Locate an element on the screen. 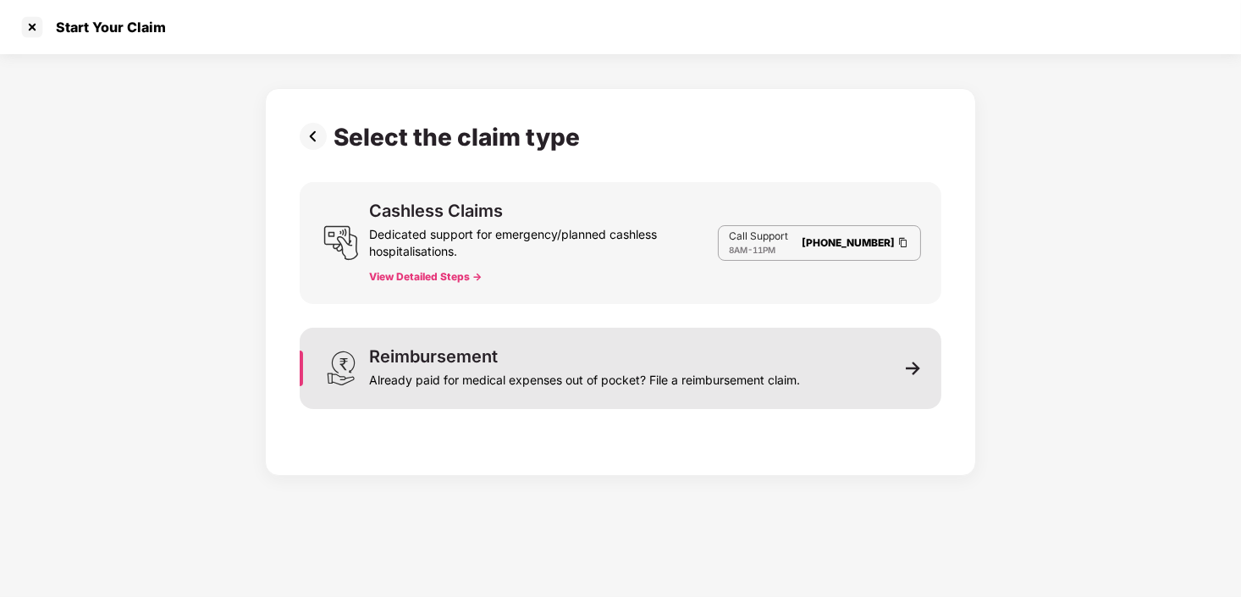 This screenshot has height=597, width=1241. p: Call Support is located at coordinates (758, 236).